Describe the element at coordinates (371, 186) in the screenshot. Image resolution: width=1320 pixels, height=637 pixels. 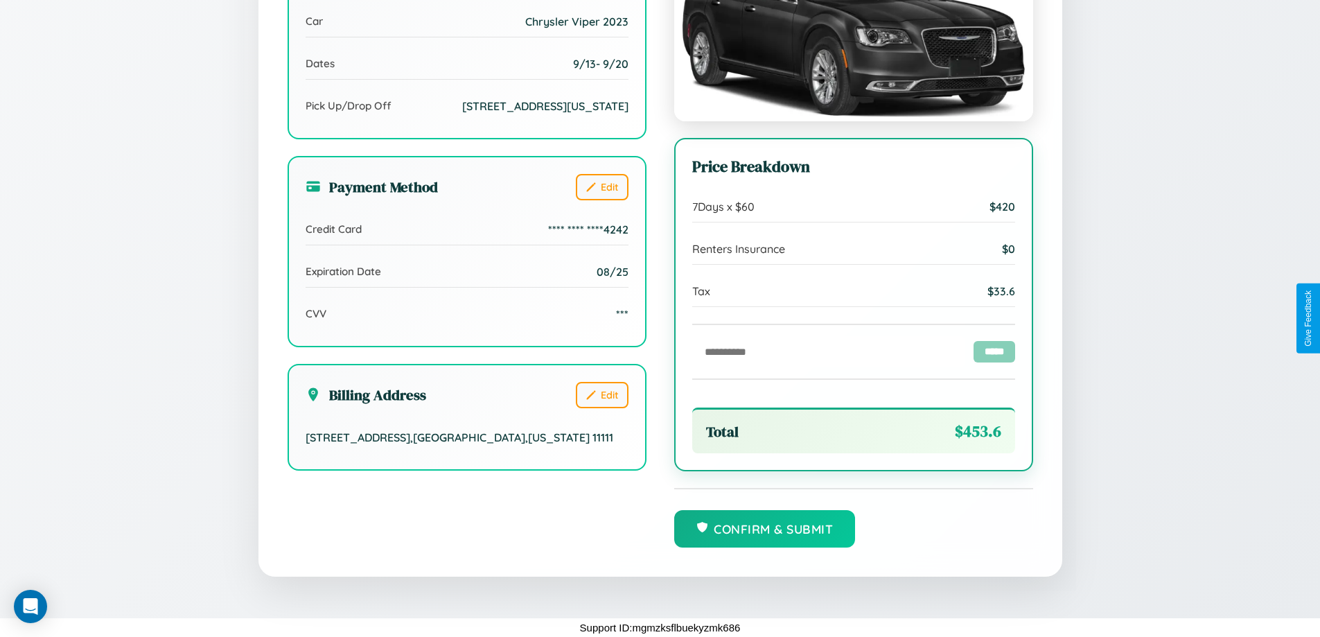
I see `h3: Payment Method` at that location.